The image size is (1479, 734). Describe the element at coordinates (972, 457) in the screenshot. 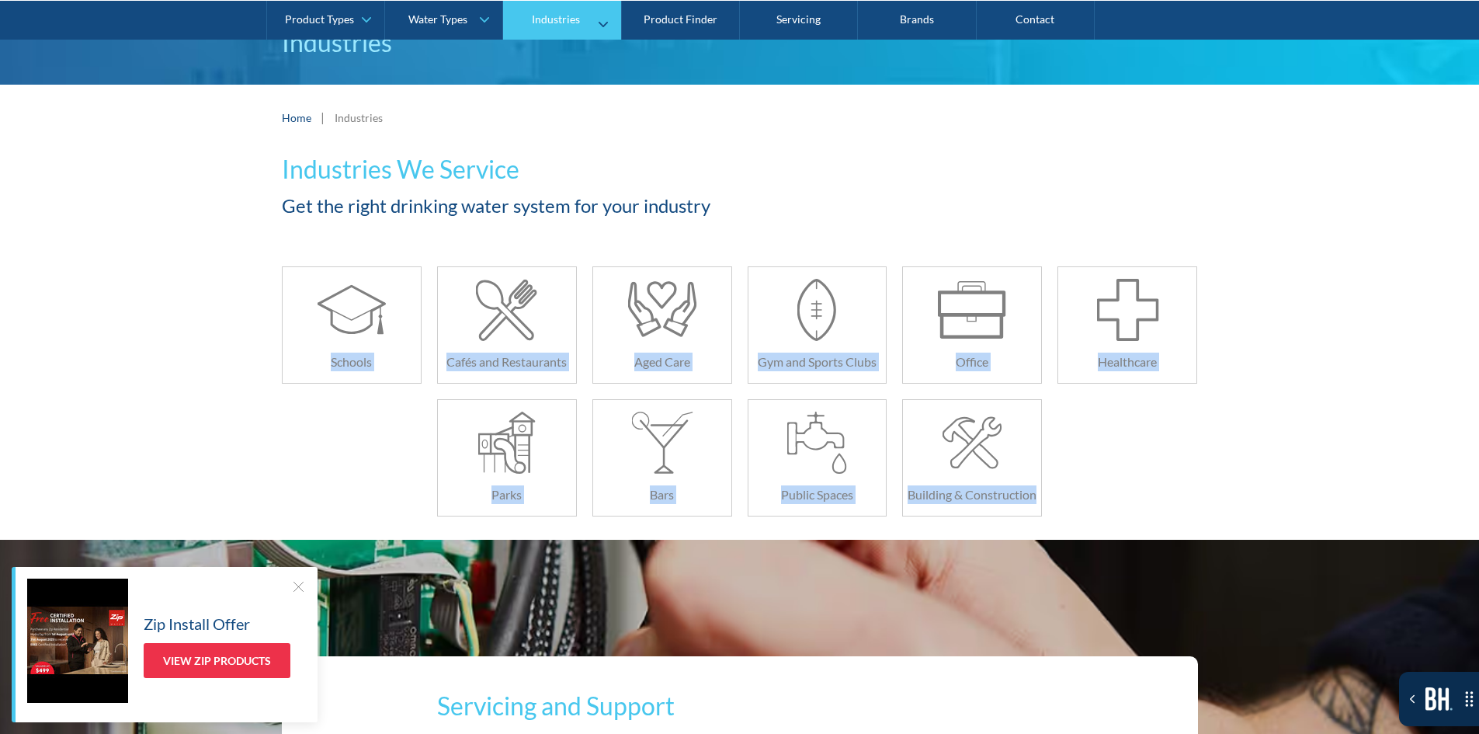

I see `a: Building & Construction` at that location.